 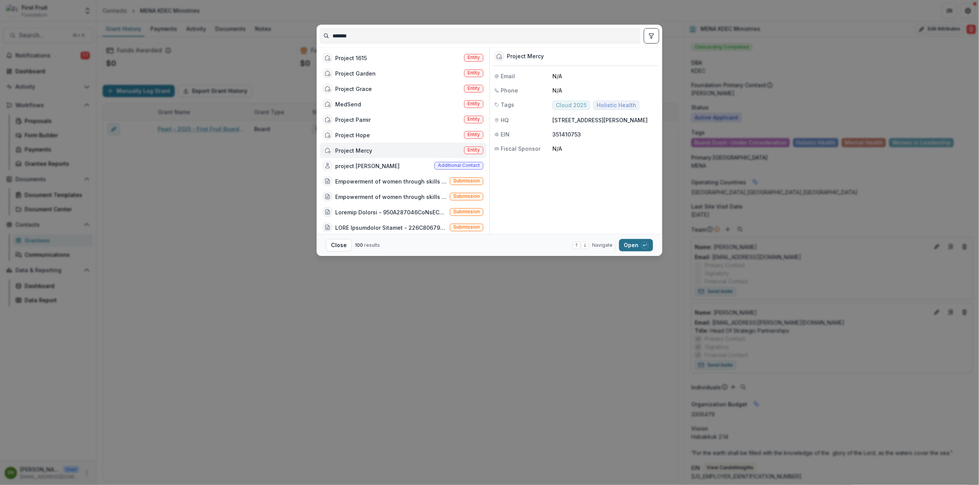 What do you see at coordinates (355, 73) in the screenshot?
I see `div: Project Garden` at bounding box center [355, 73].